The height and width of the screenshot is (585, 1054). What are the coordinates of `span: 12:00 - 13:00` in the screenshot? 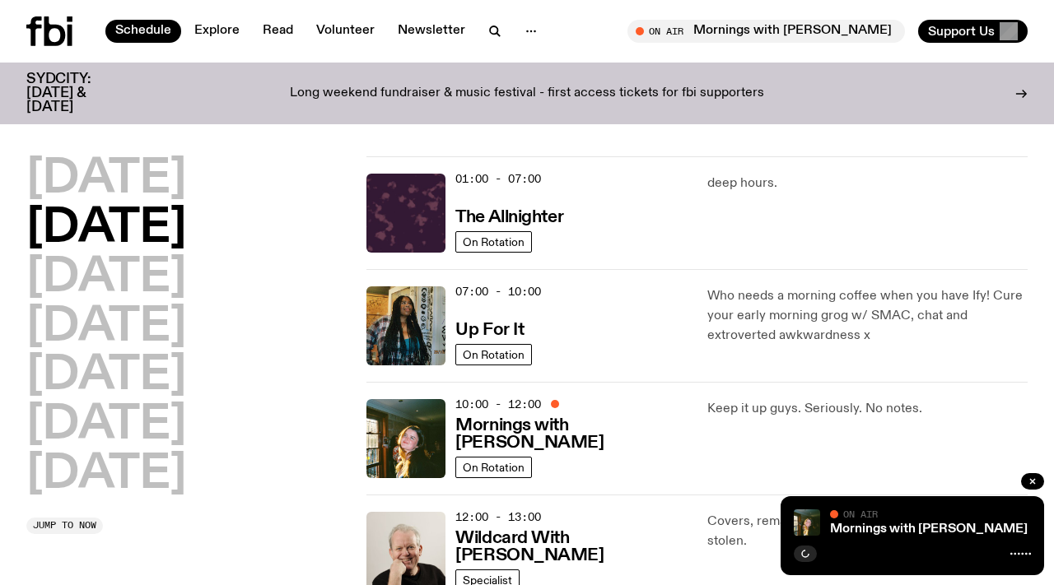 It's located at (498, 517).